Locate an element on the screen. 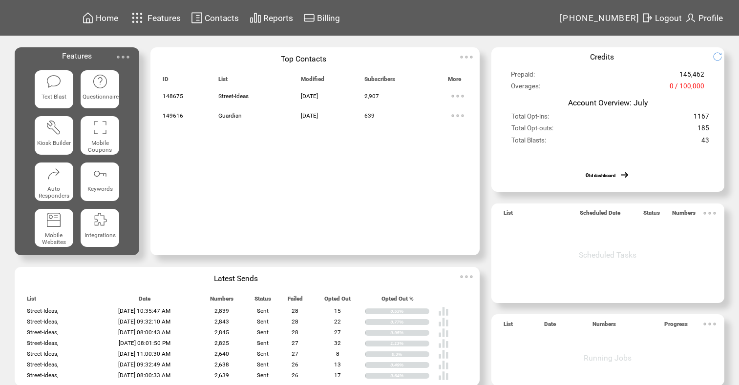 The image size is (739, 385). a: Billing is located at coordinates (321, 18).